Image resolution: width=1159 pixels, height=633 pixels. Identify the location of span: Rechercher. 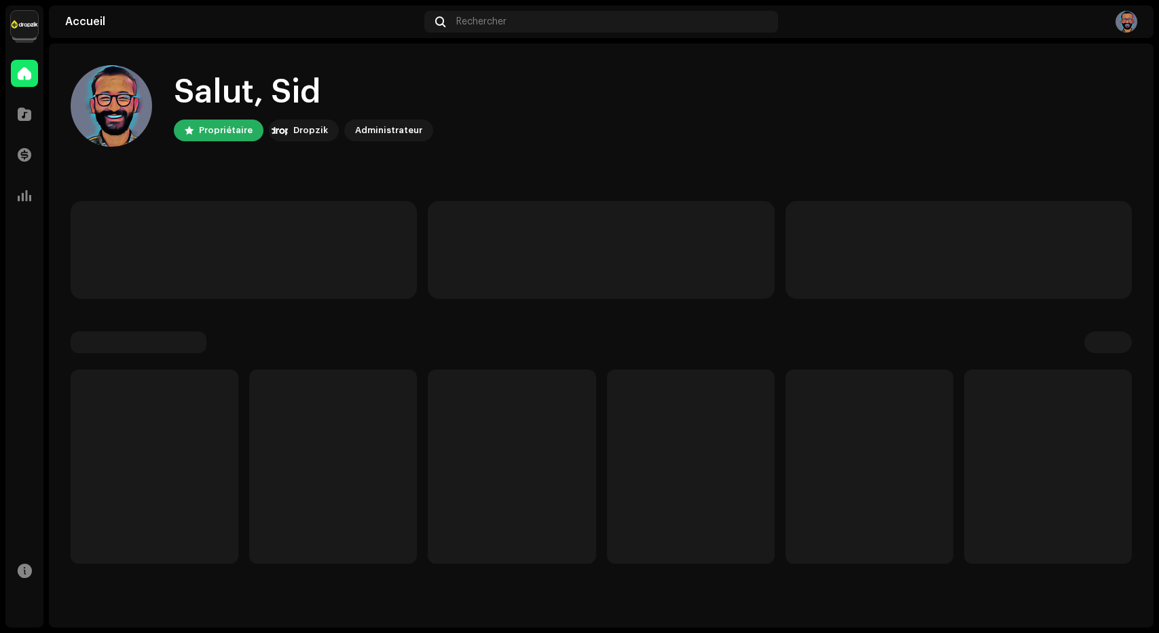
(482, 22).